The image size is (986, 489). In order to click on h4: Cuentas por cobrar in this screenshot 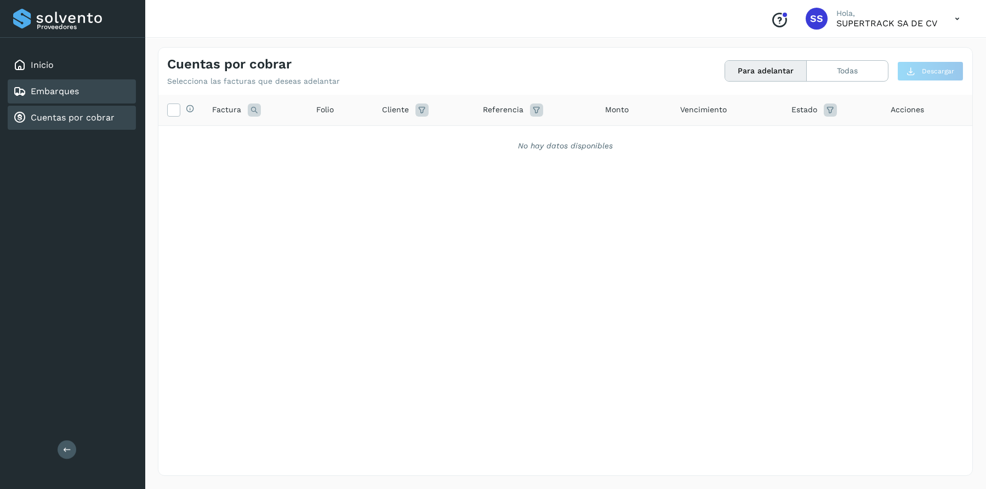, I will do `click(229, 64)`.